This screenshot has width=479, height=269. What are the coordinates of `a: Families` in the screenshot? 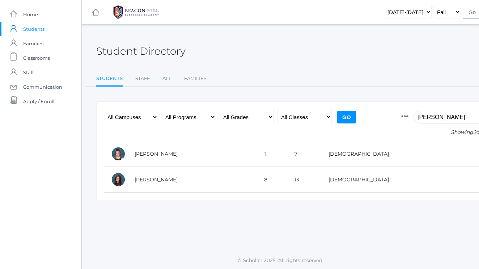 It's located at (195, 79).